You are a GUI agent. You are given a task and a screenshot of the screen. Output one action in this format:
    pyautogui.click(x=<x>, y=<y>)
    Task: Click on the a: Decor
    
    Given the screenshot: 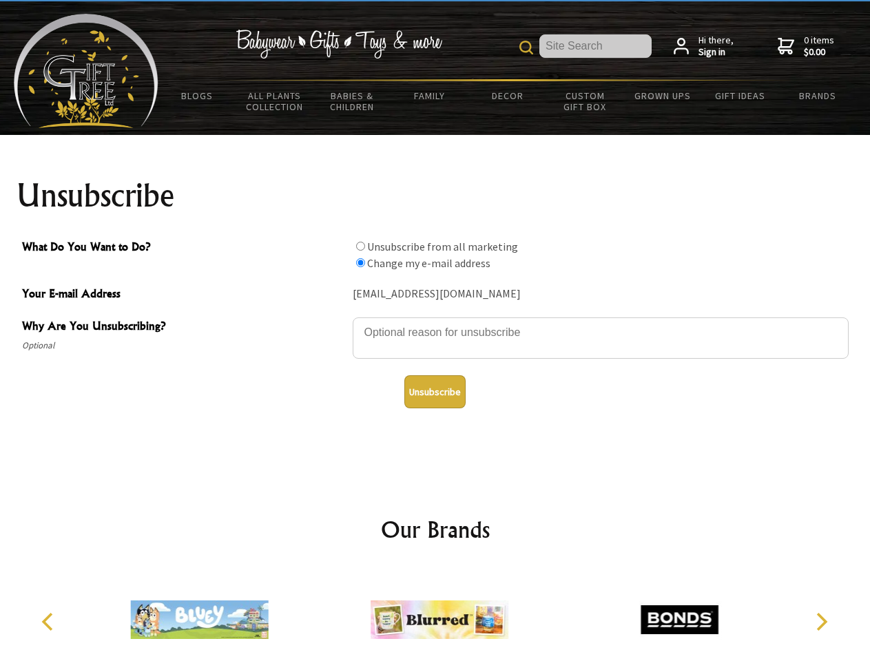 What is the action you would take?
    pyautogui.click(x=507, y=96)
    